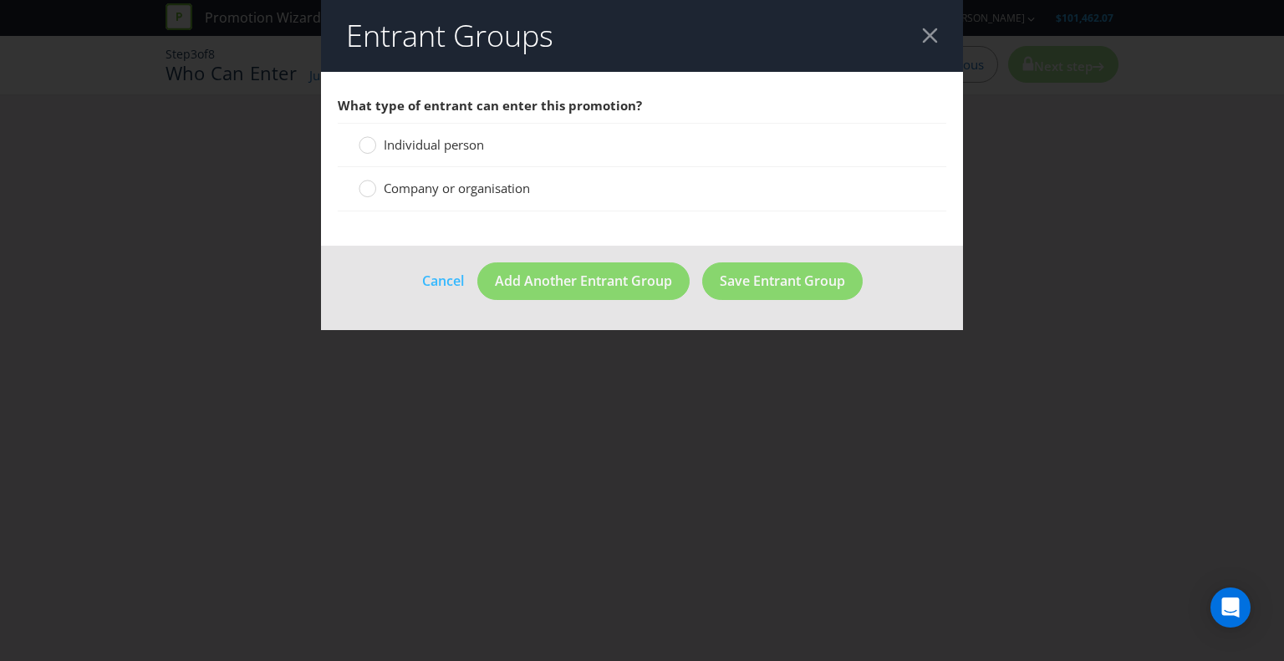 The image size is (1284, 661). What do you see at coordinates (783, 281) in the screenshot?
I see `button: Save Entrant Group` at bounding box center [783, 281].